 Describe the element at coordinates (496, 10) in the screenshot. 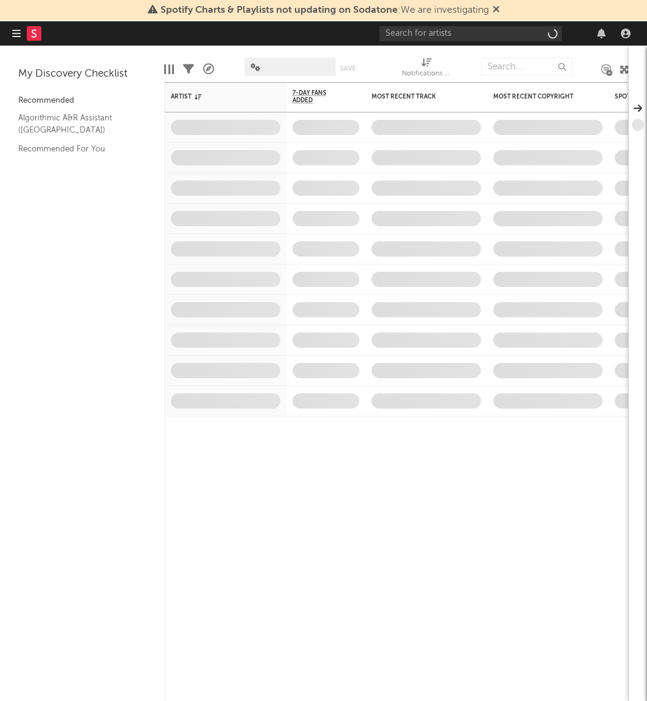

I see `span: Dismiss` at that location.